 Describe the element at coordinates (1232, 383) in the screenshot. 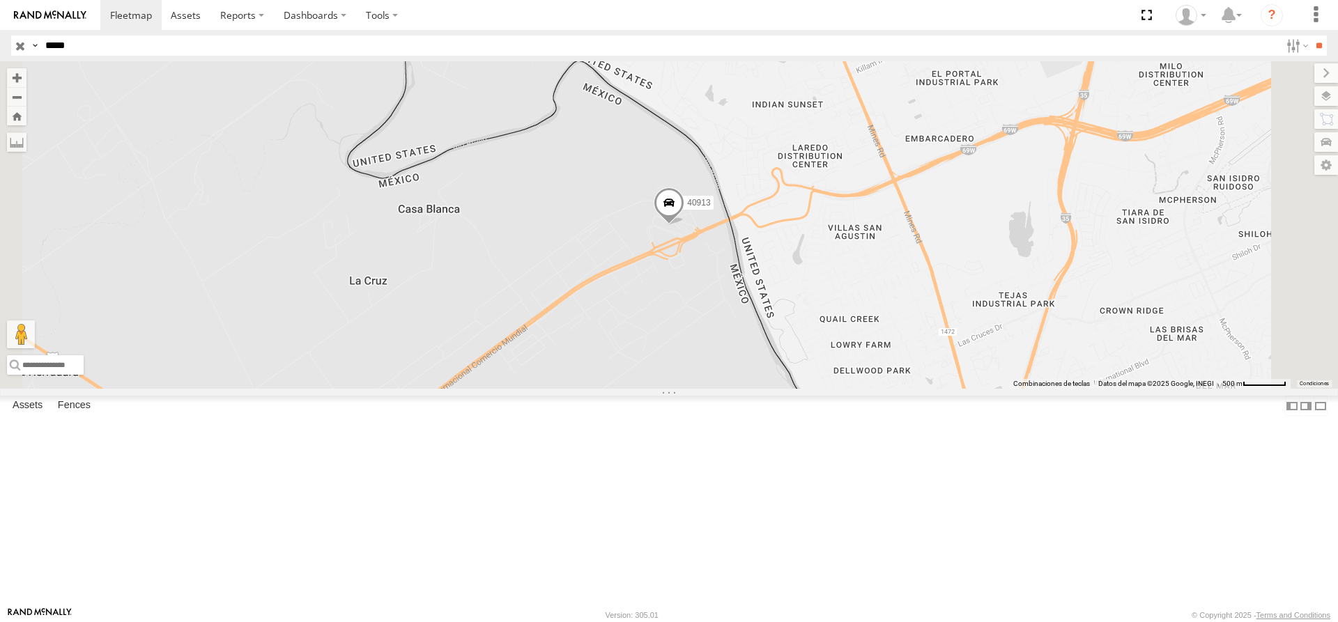

I see `span: 500 m` at that location.